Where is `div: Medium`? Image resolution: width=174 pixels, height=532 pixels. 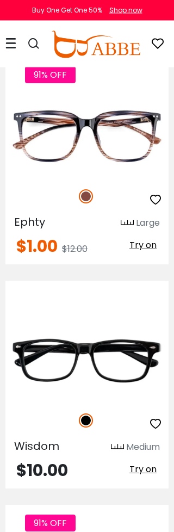
div: Medium is located at coordinates (143, 448).